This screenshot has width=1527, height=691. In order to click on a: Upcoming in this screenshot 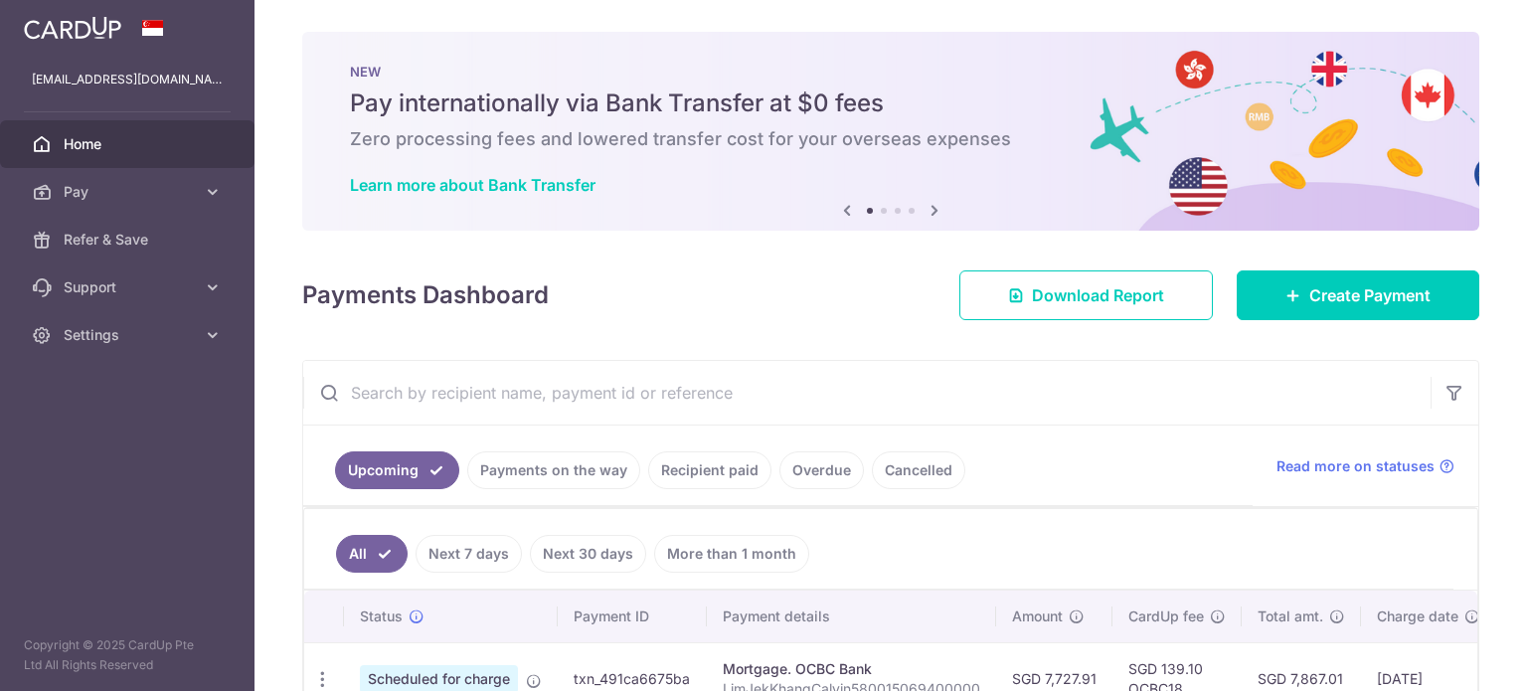, I will do `click(397, 470)`.